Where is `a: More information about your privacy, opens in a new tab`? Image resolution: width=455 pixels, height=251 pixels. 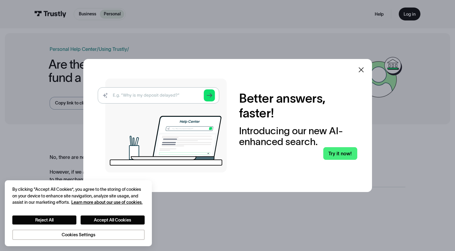 a: More information about your privacy, opens in a new tab is located at coordinates (107, 202).